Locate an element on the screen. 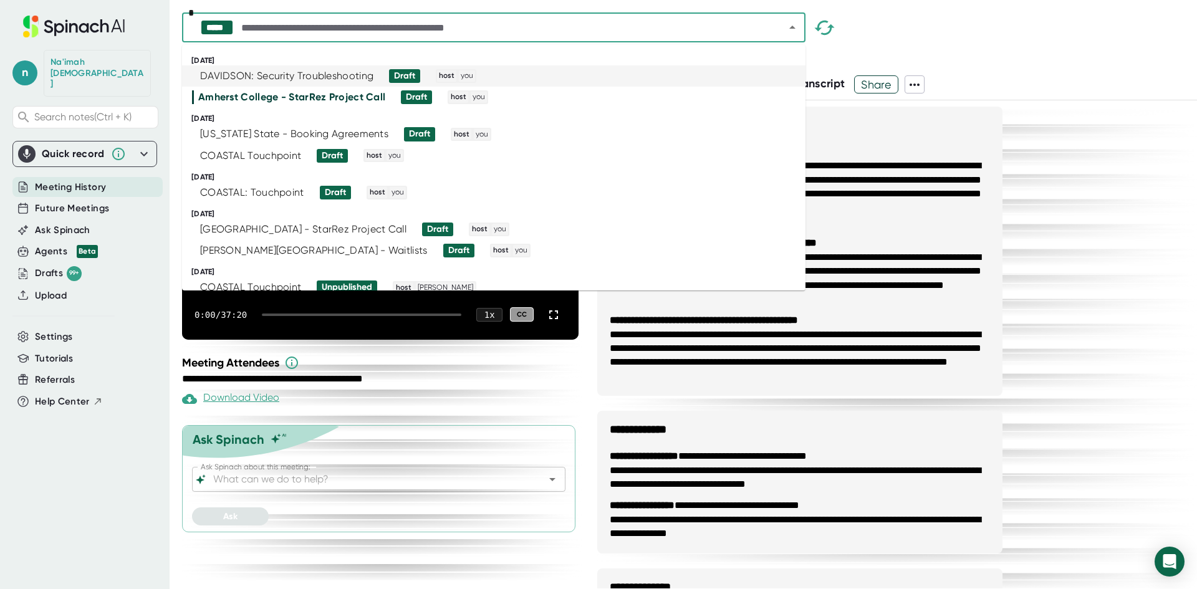 Image resolution: width=1197 pixels, height=589 pixels. span: Meeting History is located at coordinates (70, 187).